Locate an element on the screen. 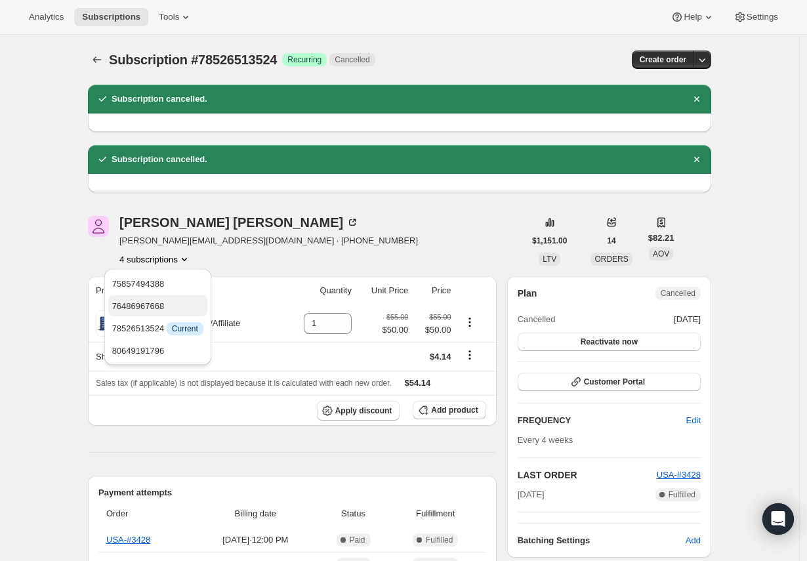 This screenshot has width=807, height=561. span: Every 4 weeks is located at coordinates (545, 439).